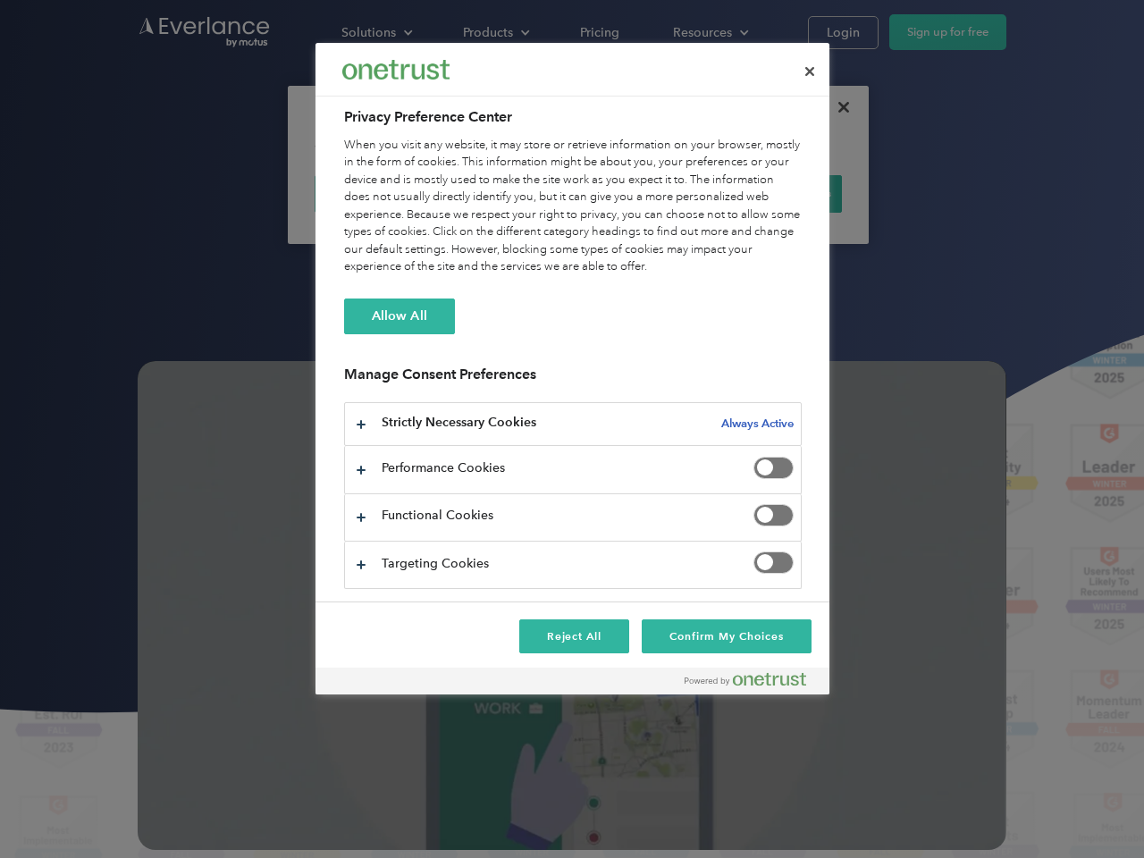 The width and height of the screenshot is (1144, 858). What do you see at coordinates (573, 117) in the screenshot?
I see `h2: Privacy Preference Center` at bounding box center [573, 117].